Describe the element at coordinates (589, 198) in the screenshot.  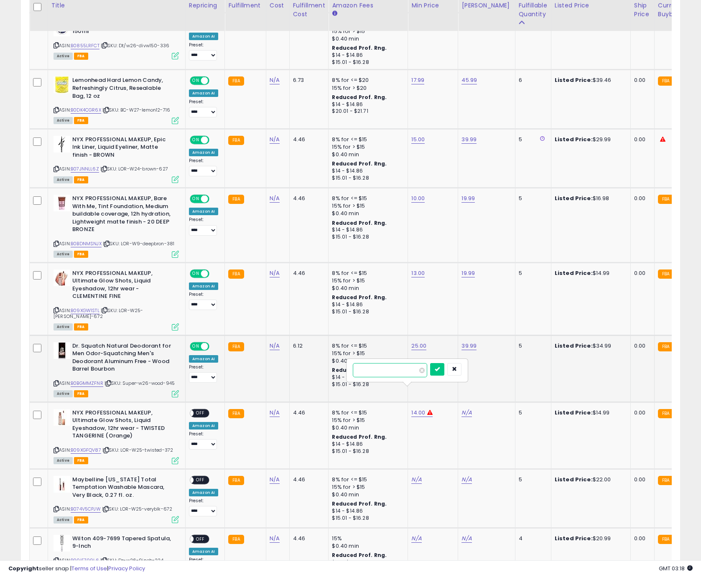
I see `div: $16.98` at that location.